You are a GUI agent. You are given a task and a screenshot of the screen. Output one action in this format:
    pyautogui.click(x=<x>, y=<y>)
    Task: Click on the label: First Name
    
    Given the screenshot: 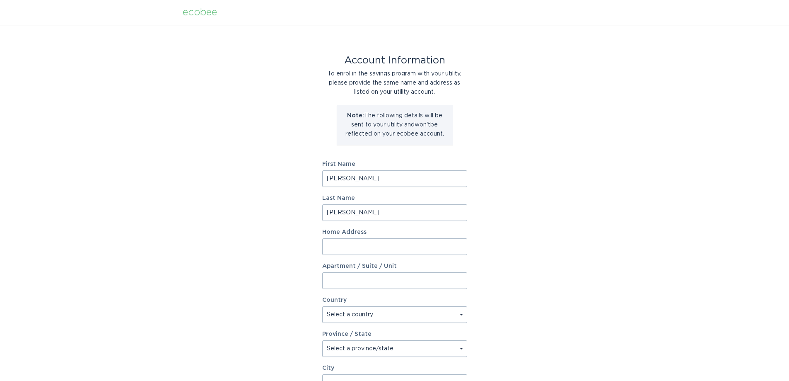 What is the action you would take?
    pyautogui.click(x=395, y=164)
    